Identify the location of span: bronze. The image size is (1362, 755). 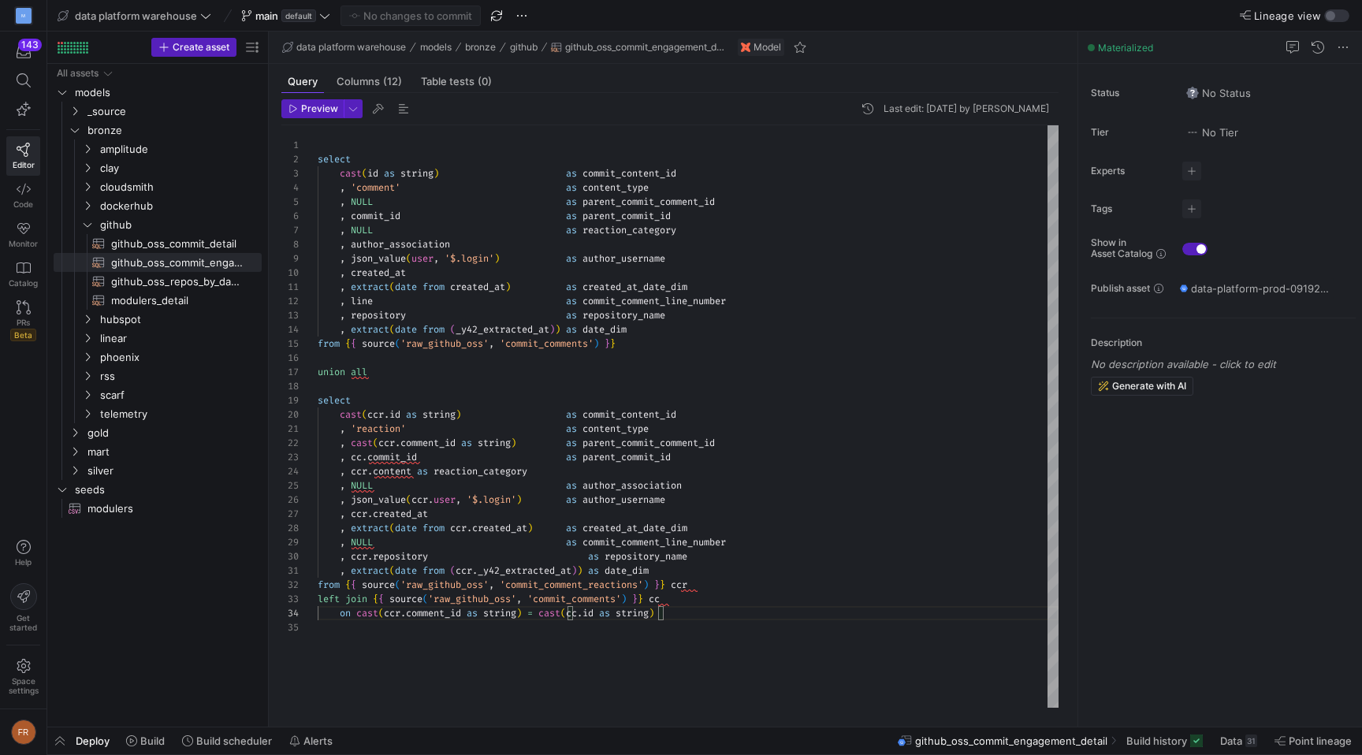
(480, 47).